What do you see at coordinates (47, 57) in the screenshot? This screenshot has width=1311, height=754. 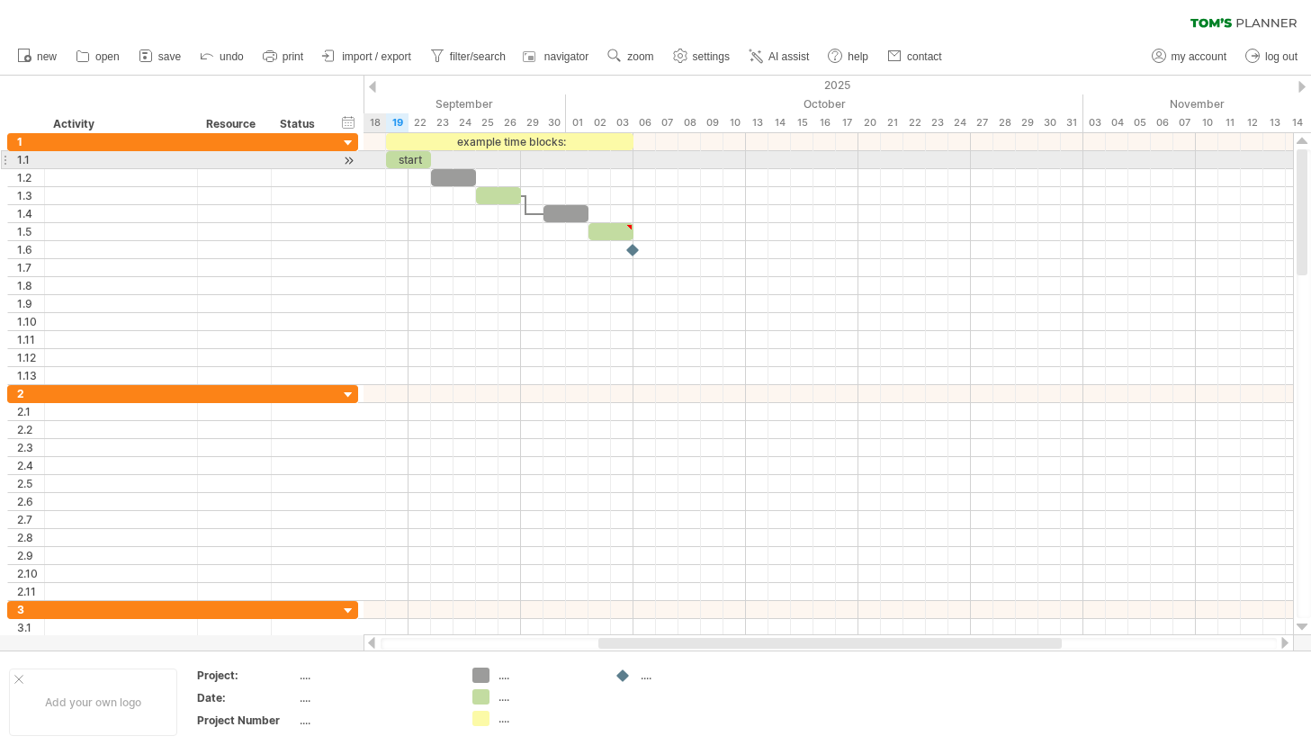 I see `span: new` at bounding box center [47, 57].